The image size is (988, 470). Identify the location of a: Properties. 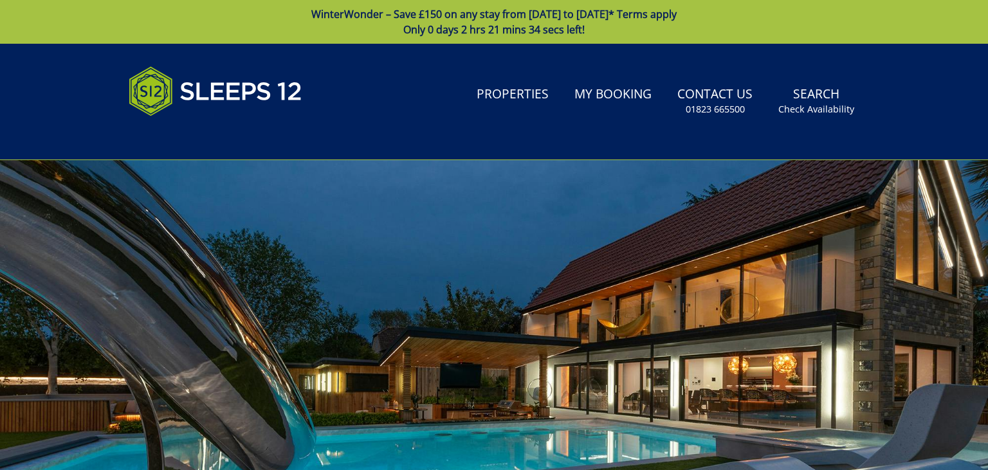
(513, 95).